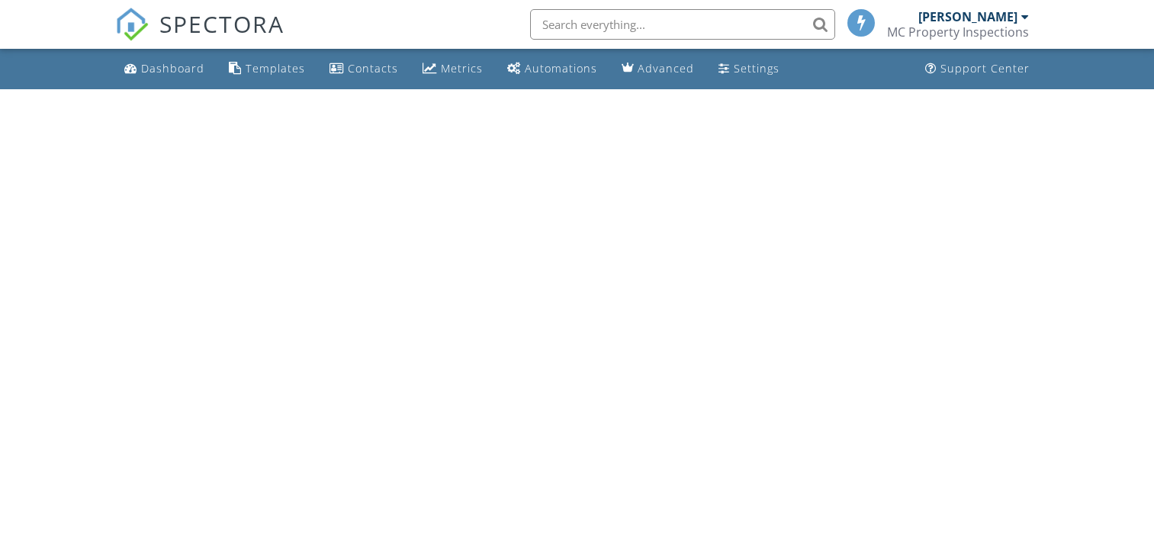  Describe the element at coordinates (164, 69) in the screenshot. I see `a: Dashboard` at that location.